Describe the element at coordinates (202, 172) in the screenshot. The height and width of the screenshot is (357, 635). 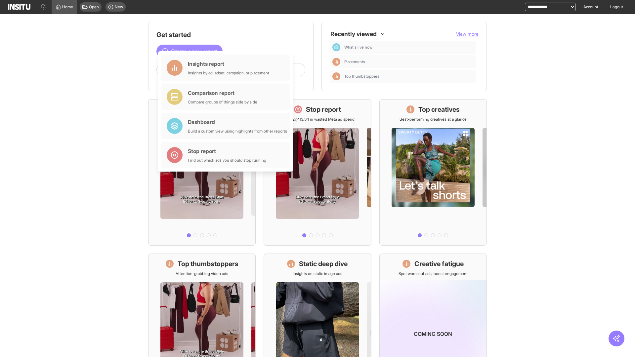
I see `a: What's live nowSee all active ads instantly` at that location.